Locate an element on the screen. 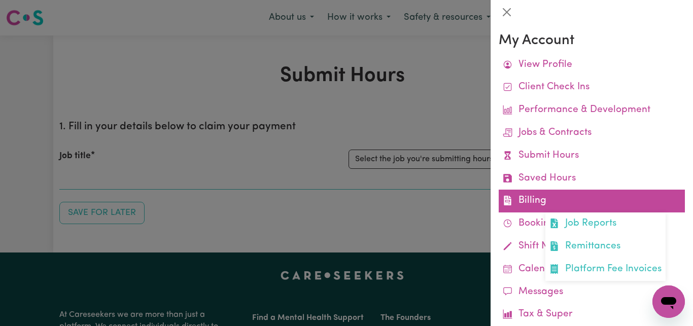 This screenshot has height=326, width=693. a: Jobs & Contracts is located at coordinates (591, 133).